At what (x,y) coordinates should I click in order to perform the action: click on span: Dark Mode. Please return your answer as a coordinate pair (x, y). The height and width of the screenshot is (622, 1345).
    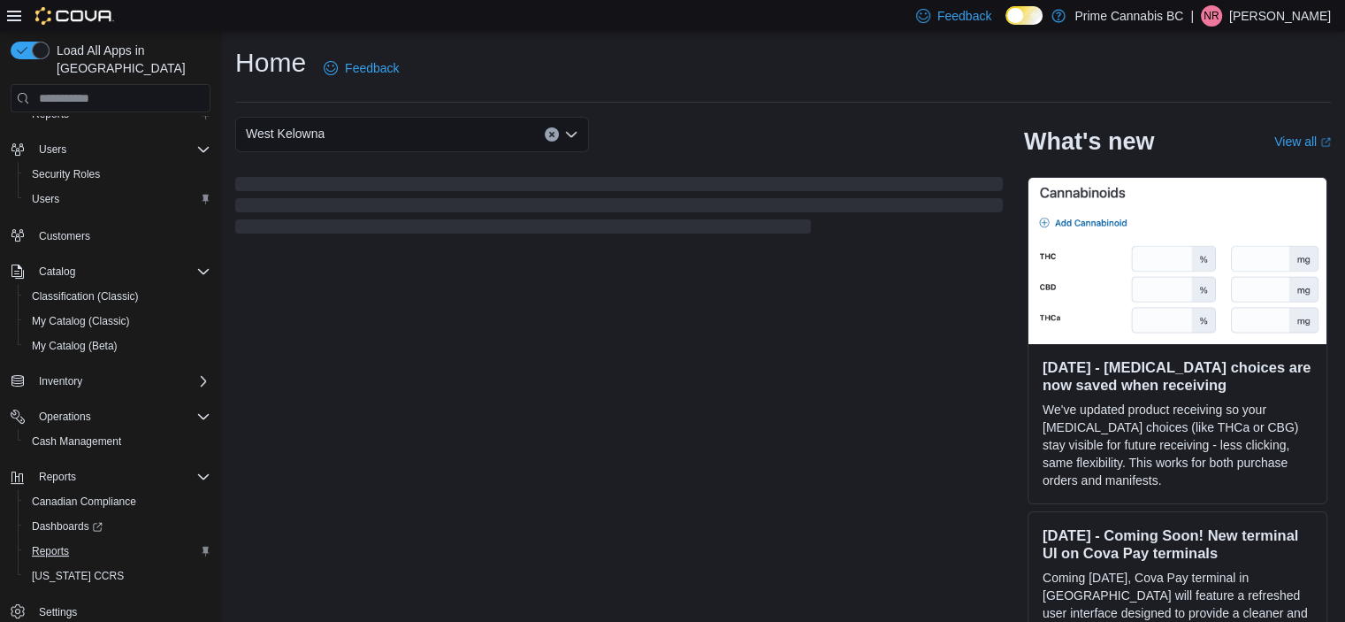
    Looking at the image, I should click on (1006, 25).